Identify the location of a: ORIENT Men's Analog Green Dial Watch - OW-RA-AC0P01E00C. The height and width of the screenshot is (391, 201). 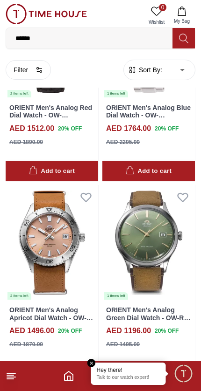
(148, 318).